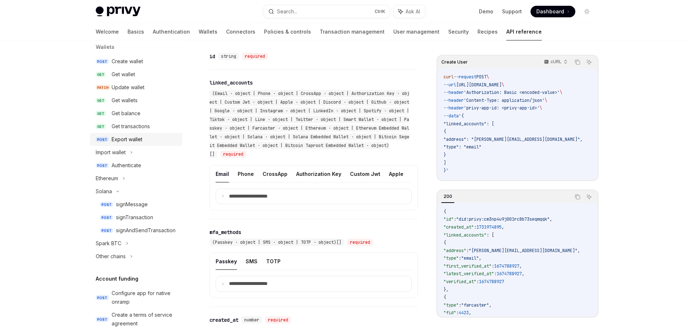  I want to click on a: User management, so click(417, 32).